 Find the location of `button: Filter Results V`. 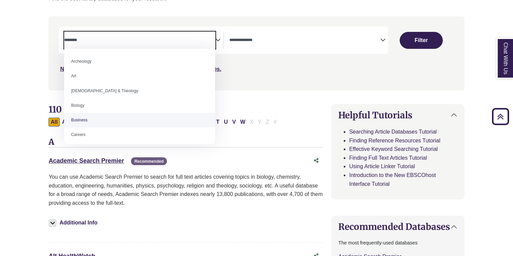

button: Filter Results V is located at coordinates (234, 122).